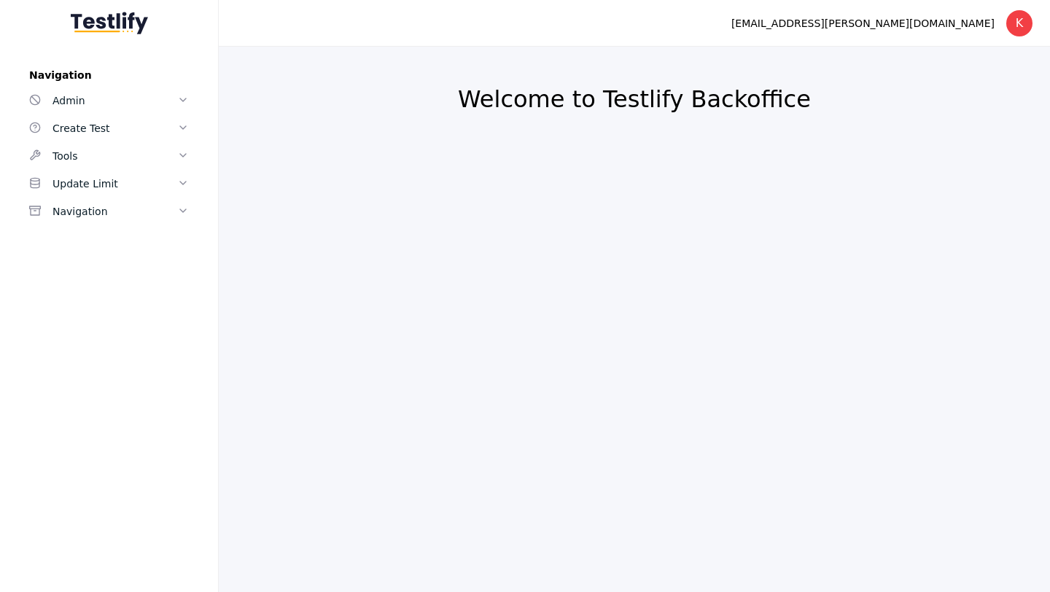  Describe the element at coordinates (109, 23) in the screenshot. I see `img: Testlify - Backoffice` at that location.